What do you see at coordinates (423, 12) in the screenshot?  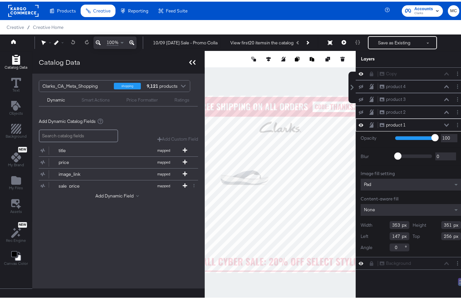 I see `span: Clarks` at bounding box center [423, 12].